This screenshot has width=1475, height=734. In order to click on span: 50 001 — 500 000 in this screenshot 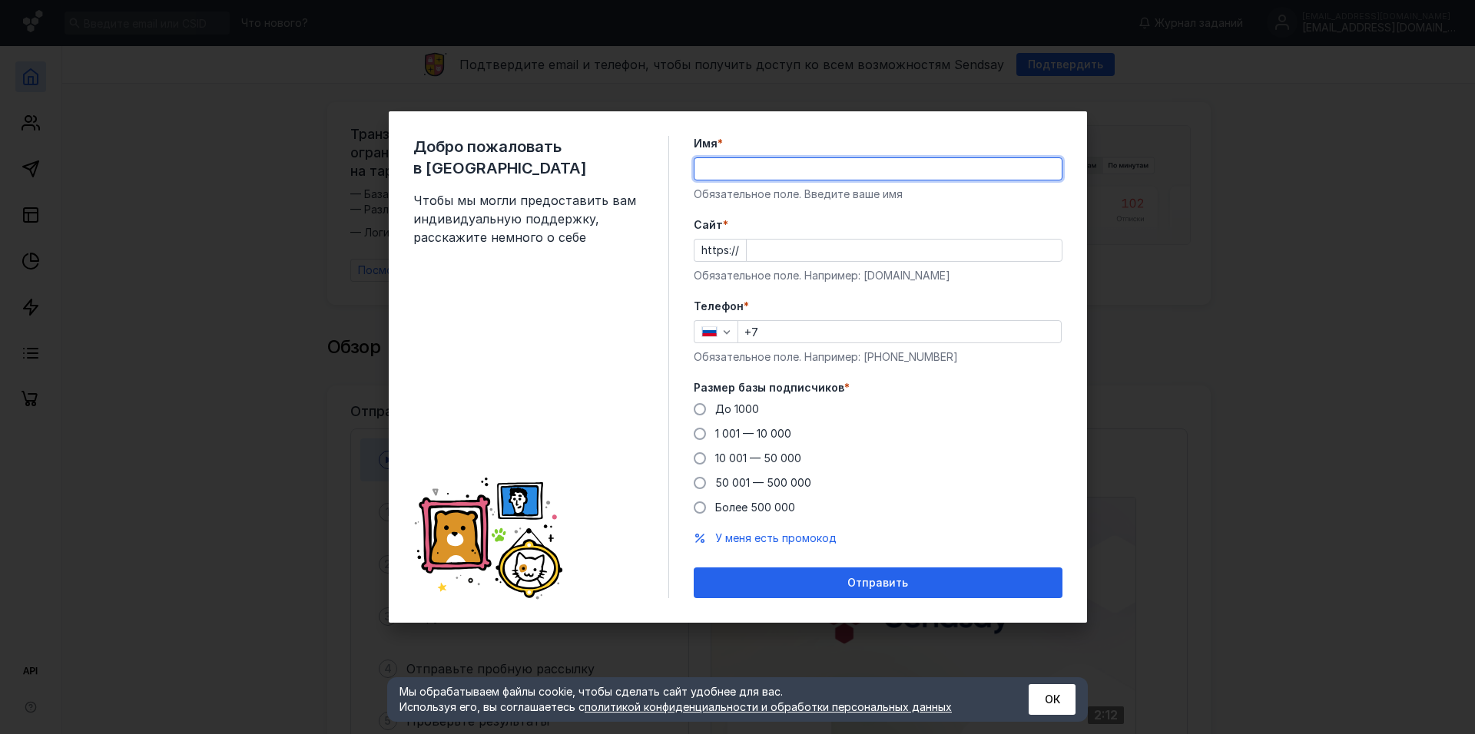, I will do `click(763, 482)`.